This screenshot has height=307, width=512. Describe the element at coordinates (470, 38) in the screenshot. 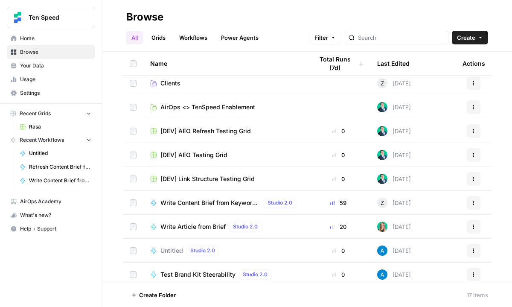

I see `button: Create` at that location.